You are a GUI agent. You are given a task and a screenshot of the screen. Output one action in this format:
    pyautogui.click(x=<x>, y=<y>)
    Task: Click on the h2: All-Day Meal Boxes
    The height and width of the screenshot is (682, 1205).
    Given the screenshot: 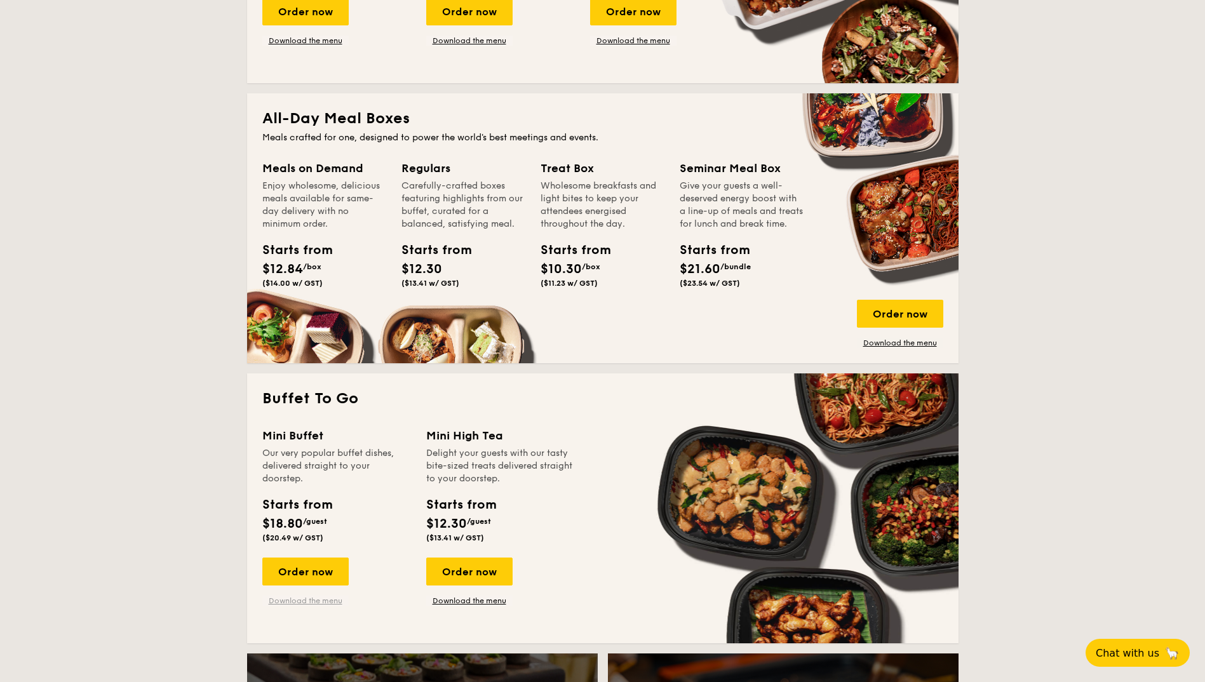 What is the action you would take?
    pyautogui.click(x=603, y=119)
    